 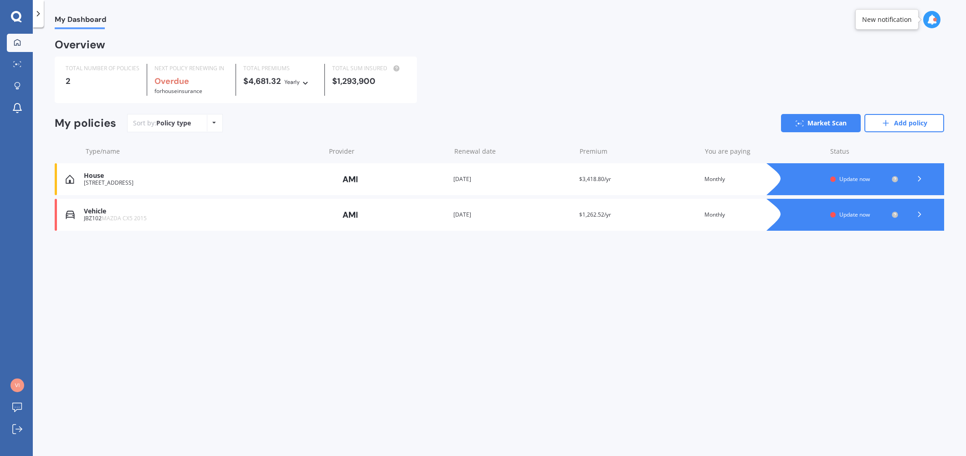 What do you see at coordinates (388, 151) in the screenshot?
I see `div: Provider` at bounding box center [388, 151].